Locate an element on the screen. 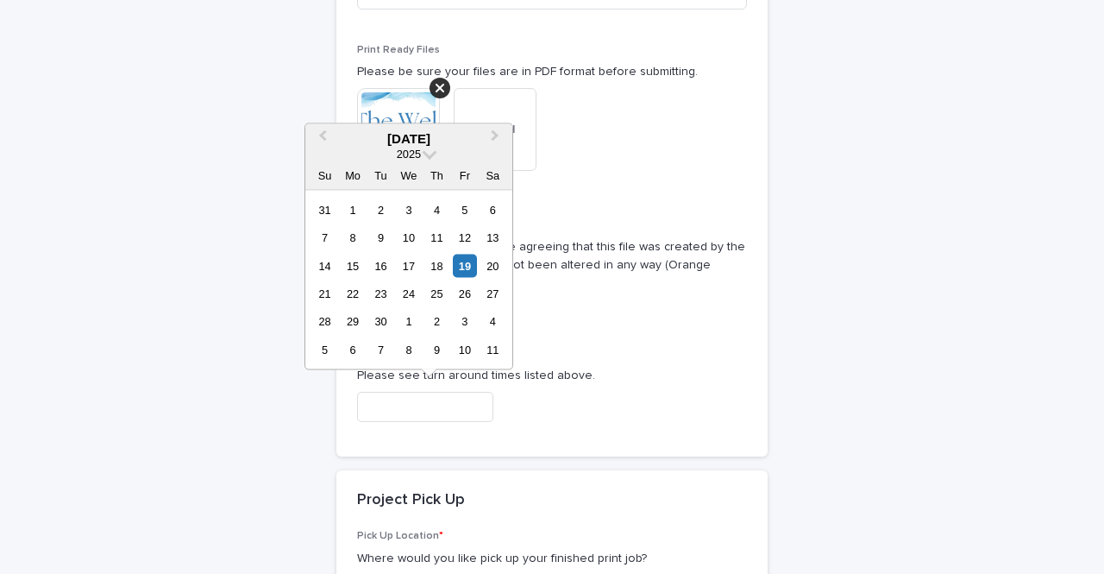 The width and height of the screenshot is (1104, 574). div: Choose Saturday, September 20th, 2025 is located at coordinates (493, 265).